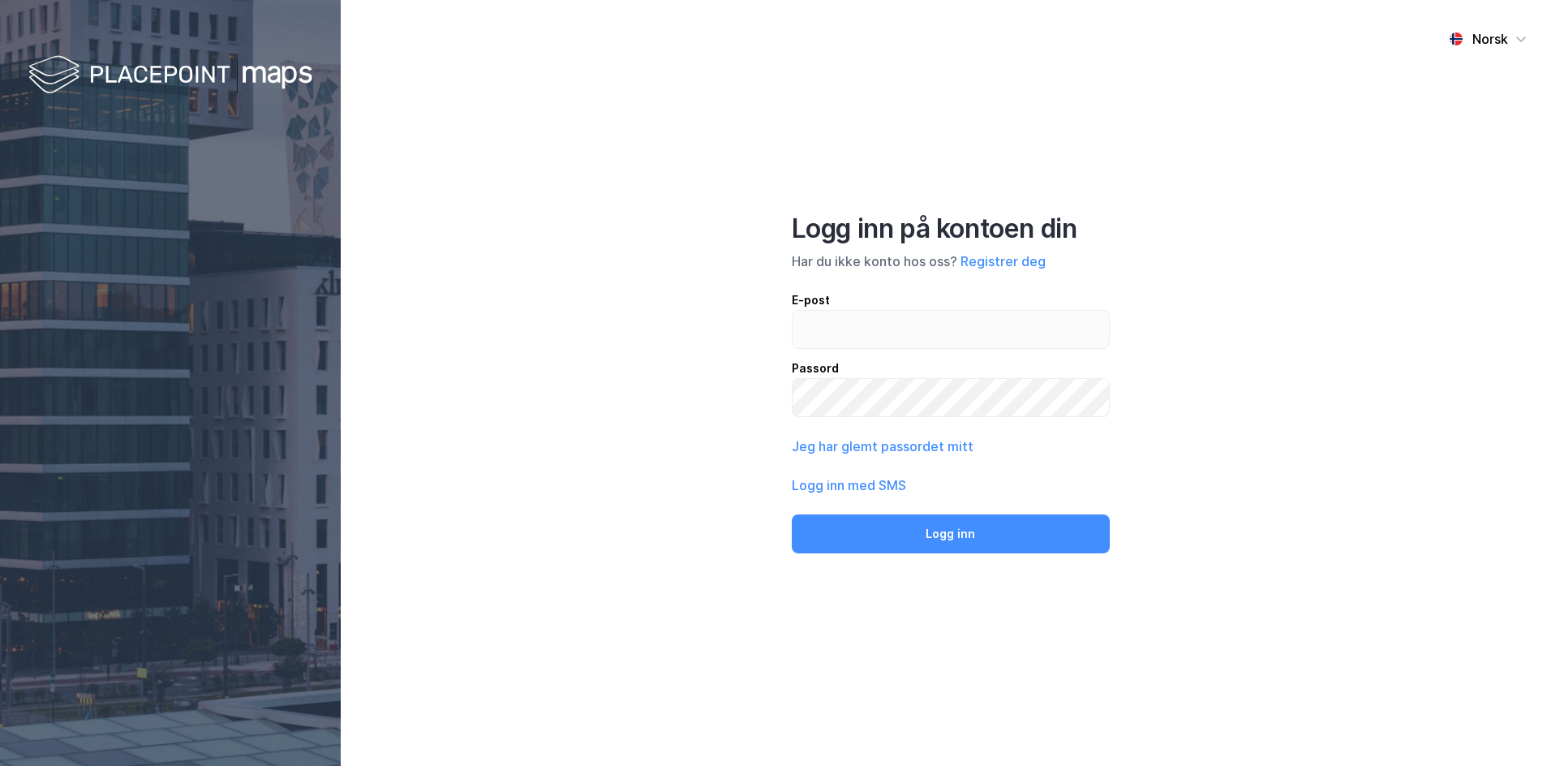 Image resolution: width=1560 pixels, height=766 pixels. Describe the element at coordinates (951, 229) in the screenshot. I see `div: Logg inn på kontoen din` at that location.